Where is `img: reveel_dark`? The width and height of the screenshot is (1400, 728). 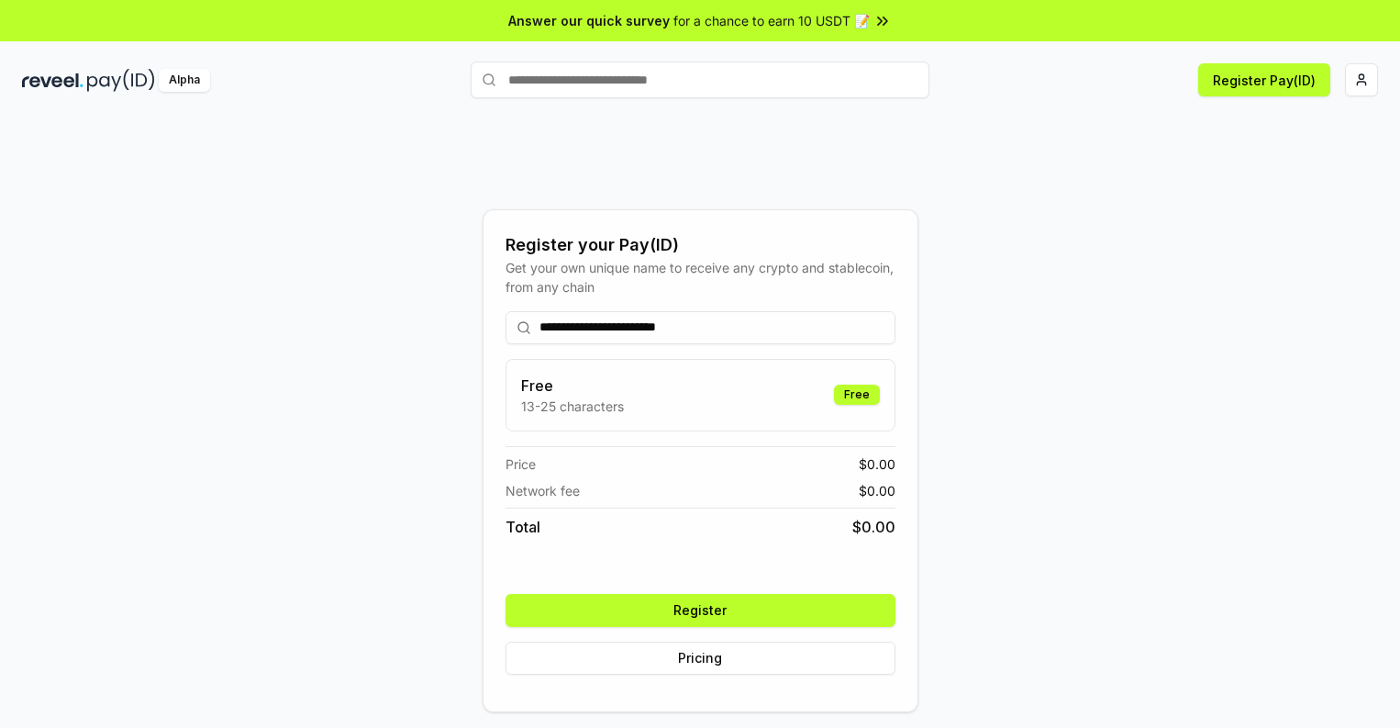
img: reveel_dark is located at coordinates (52, 80).